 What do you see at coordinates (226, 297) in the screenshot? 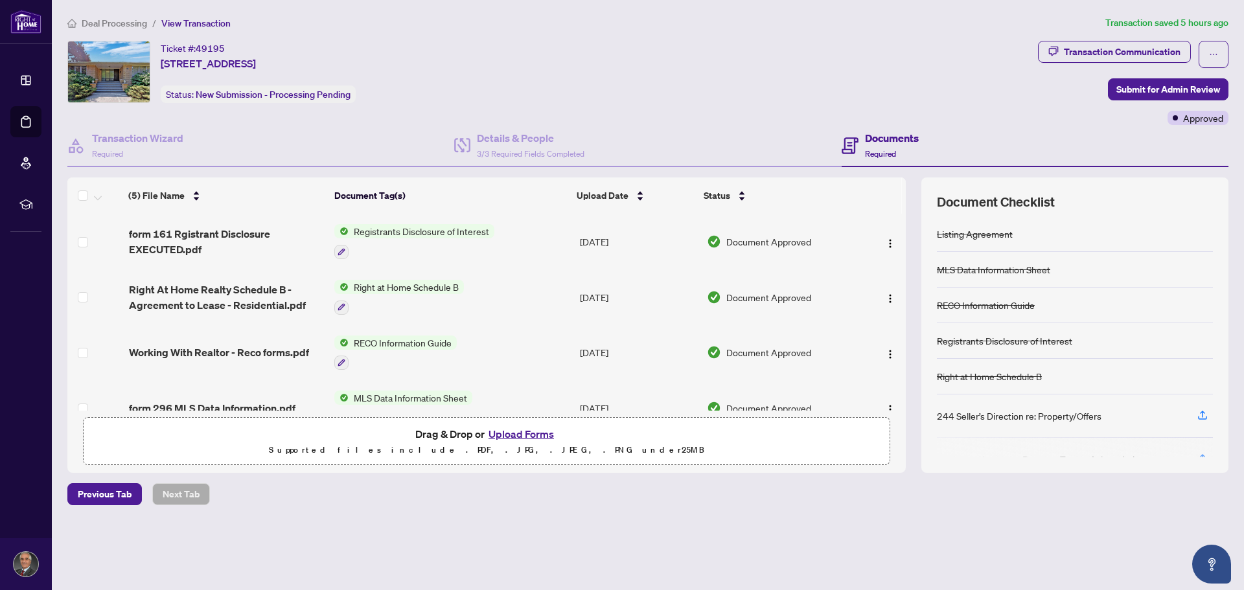
I see `span: Right At Home Realty Schedule B - Agreement to Lease - Residential.pdf` at bounding box center [226, 297].